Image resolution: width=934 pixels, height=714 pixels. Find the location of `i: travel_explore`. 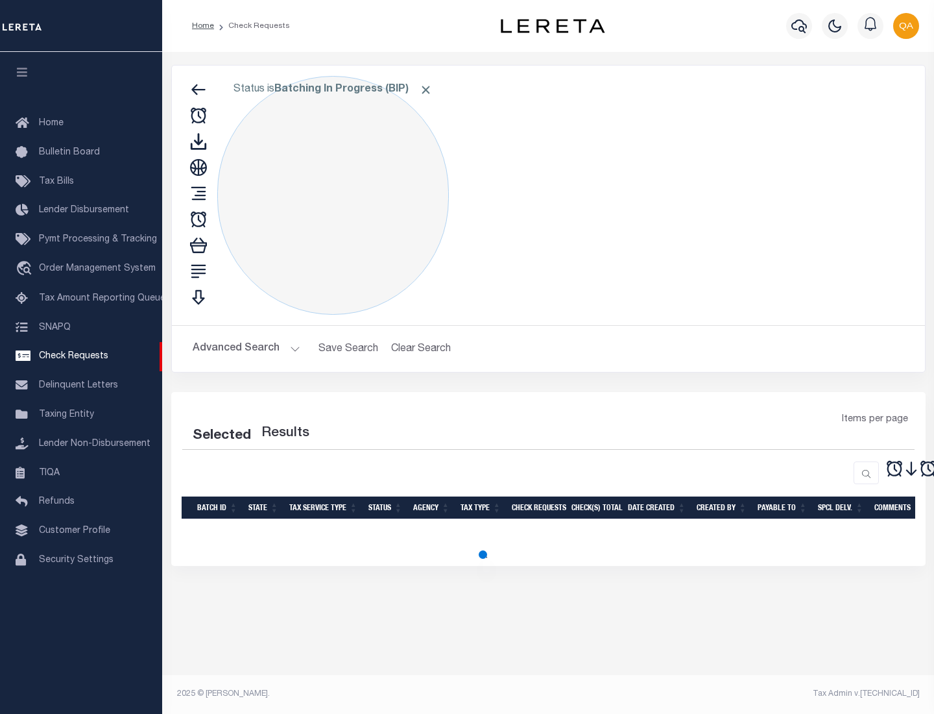

i: travel_explore is located at coordinates (26, 269).